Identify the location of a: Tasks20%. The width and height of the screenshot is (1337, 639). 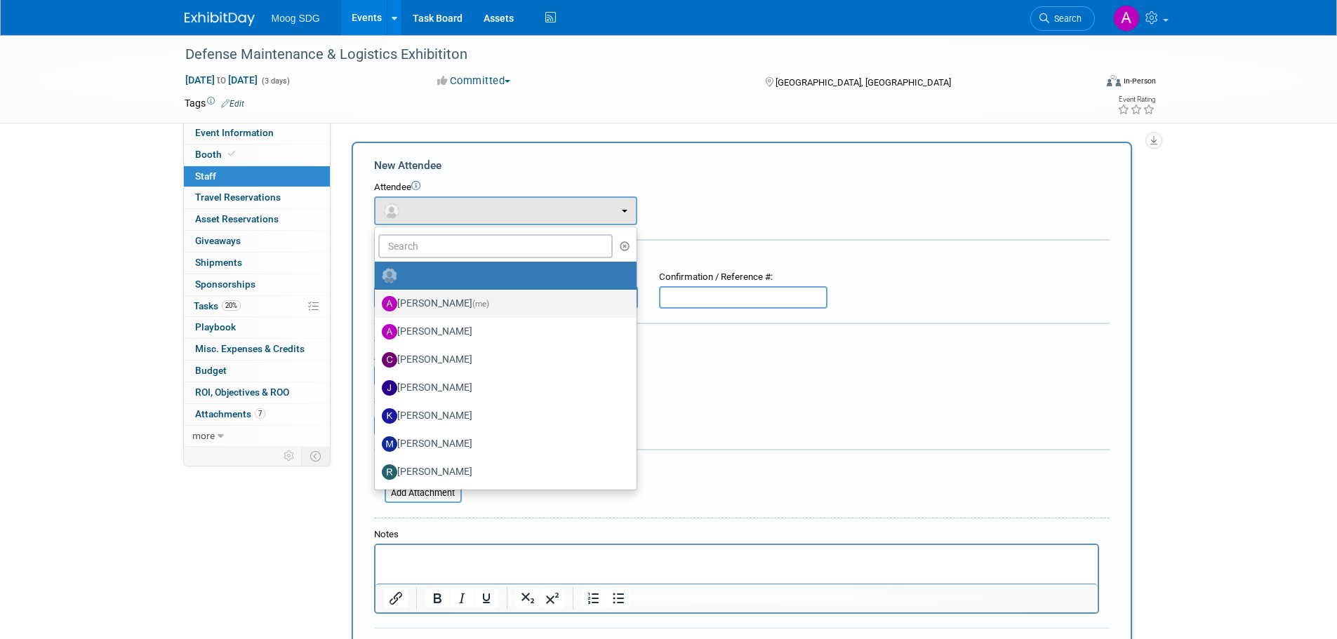
(257, 307).